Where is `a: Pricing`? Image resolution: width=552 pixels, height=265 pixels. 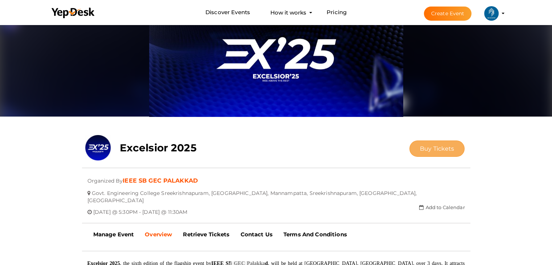 a: Pricing is located at coordinates (336, 12).